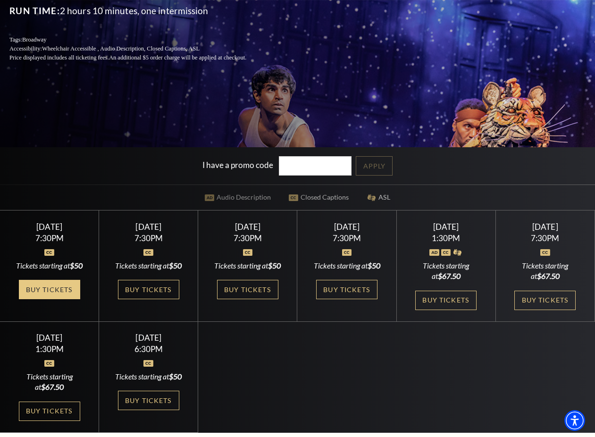 Image resolution: width=595 pixels, height=437 pixels. What do you see at coordinates (139, 49) in the screenshot?
I see `p: Accessibility:` at bounding box center [139, 49].